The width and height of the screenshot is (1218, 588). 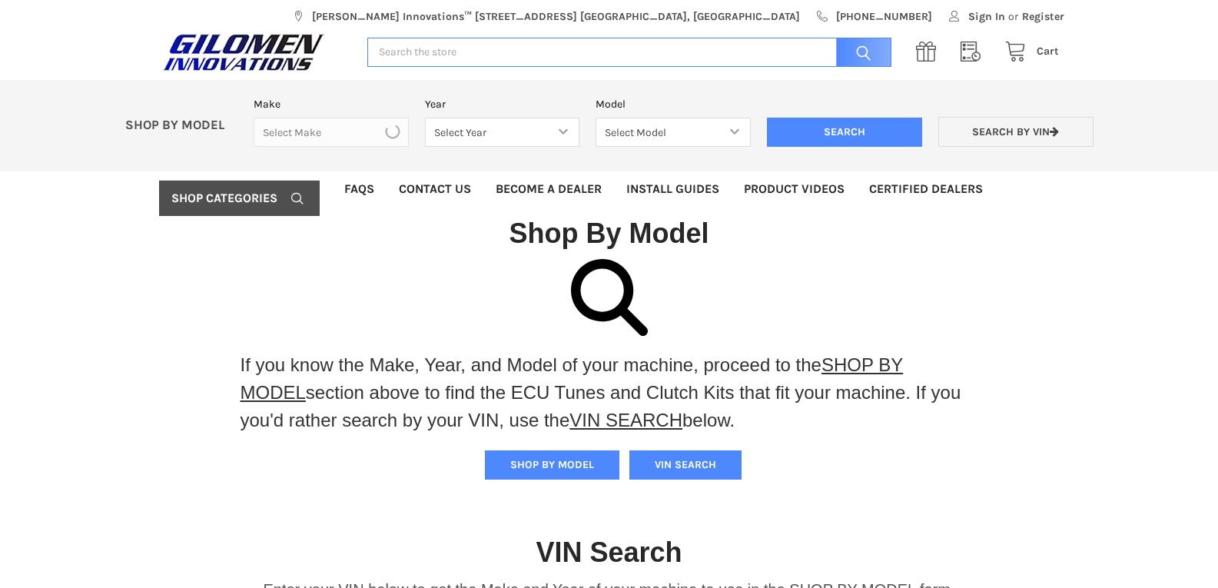 What do you see at coordinates (609, 233) in the screenshot?
I see `h1: Shop By Model` at bounding box center [609, 233].